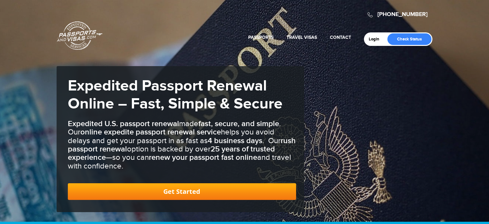  What do you see at coordinates (123, 124) in the screenshot?
I see `b: Expedited U.S. passport renewal` at bounding box center [123, 124].